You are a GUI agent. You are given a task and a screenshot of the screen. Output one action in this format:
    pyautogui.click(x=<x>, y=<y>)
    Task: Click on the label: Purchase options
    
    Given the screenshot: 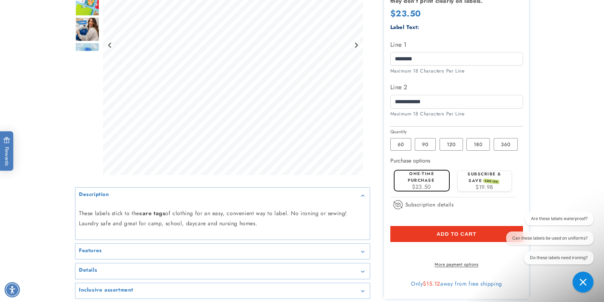 What is the action you would take?
    pyautogui.click(x=410, y=161)
    